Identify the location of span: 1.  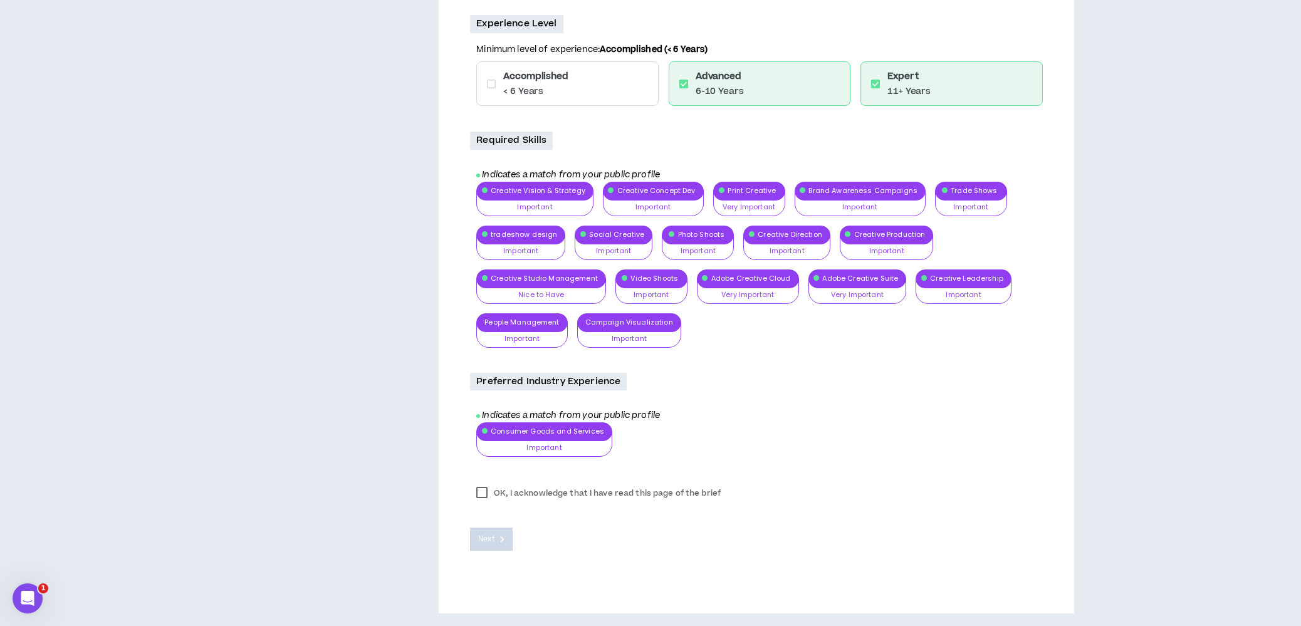
(43, 589).